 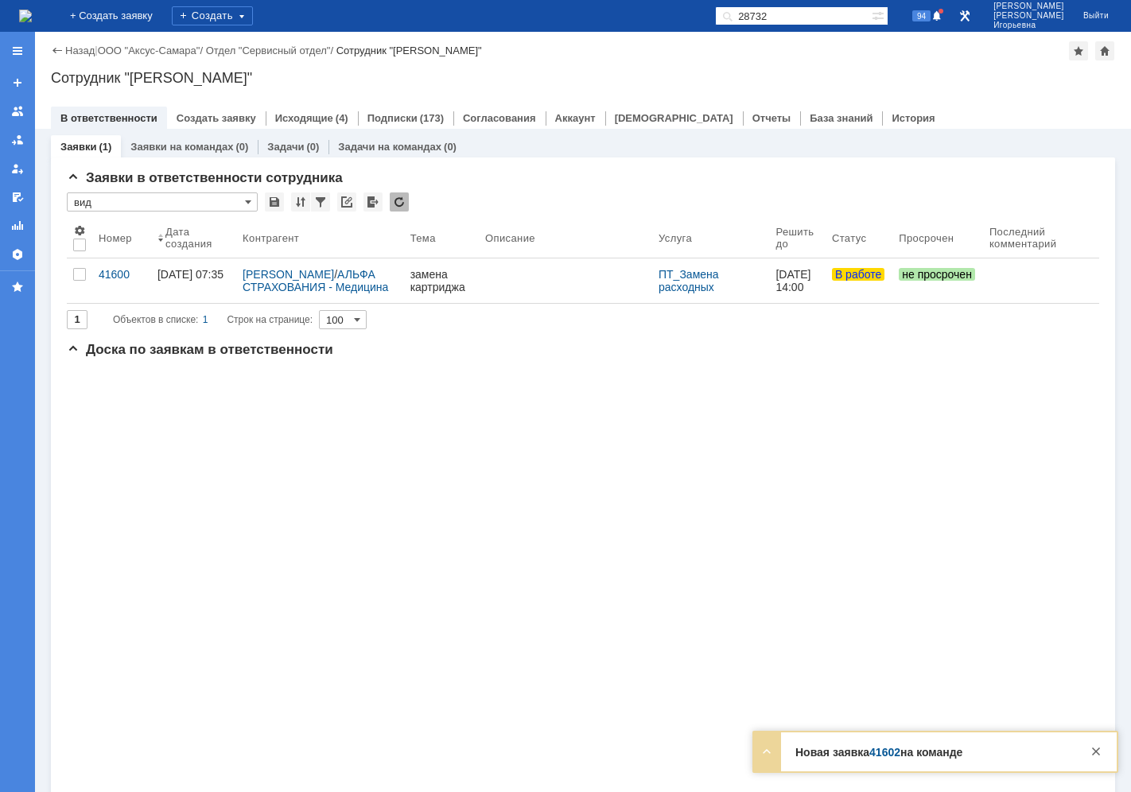 What do you see at coordinates (859, 281) in the screenshot?
I see `a: В работе` at bounding box center [859, 281].